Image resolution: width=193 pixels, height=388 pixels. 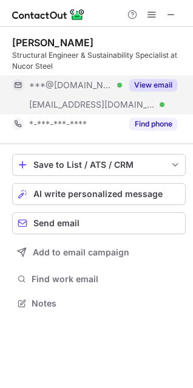 What do you see at coordinates (57, 223) in the screenshot?
I see `span: Send email` at bounding box center [57, 223].